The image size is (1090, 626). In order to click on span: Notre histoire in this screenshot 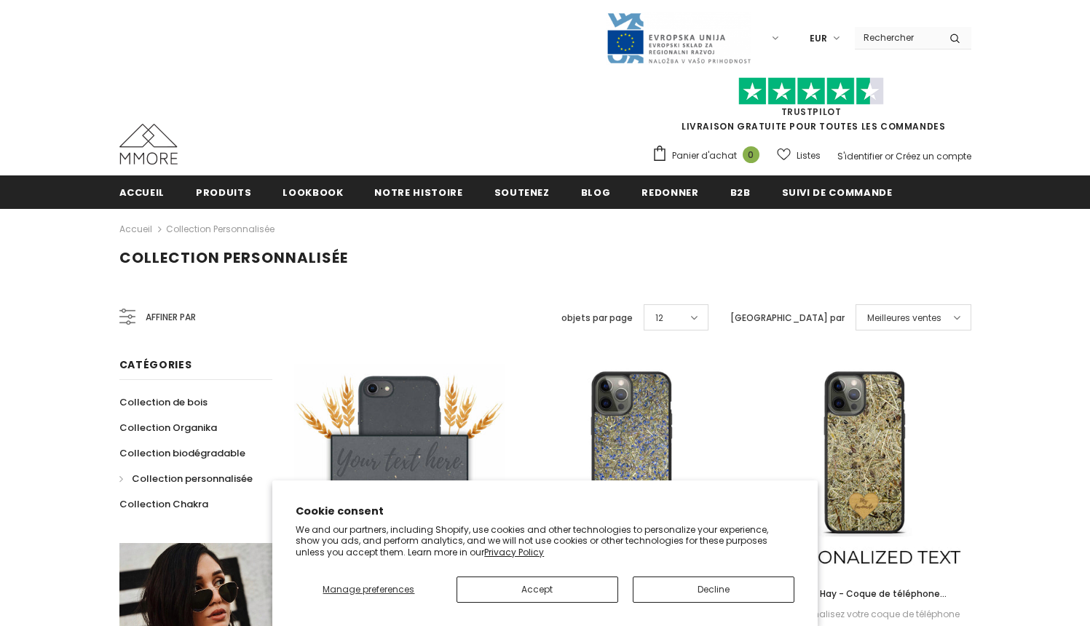, I will do `click(418, 192)`.